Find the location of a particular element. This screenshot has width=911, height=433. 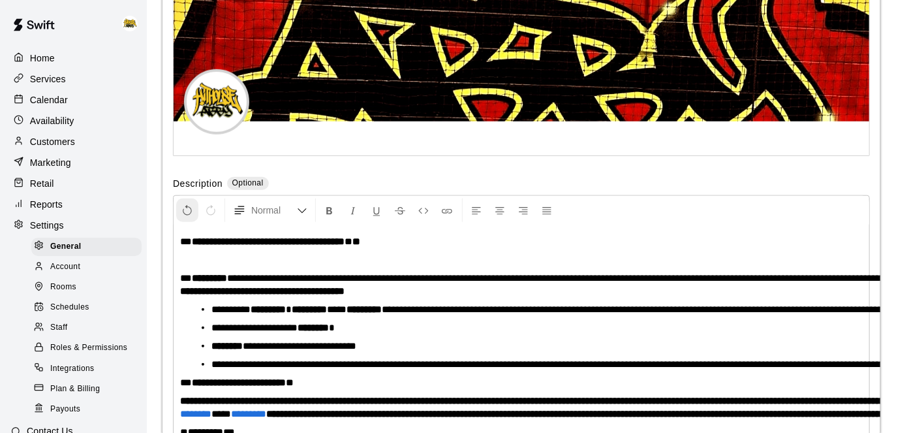

a: Availability is located at coordinates (73, 121).